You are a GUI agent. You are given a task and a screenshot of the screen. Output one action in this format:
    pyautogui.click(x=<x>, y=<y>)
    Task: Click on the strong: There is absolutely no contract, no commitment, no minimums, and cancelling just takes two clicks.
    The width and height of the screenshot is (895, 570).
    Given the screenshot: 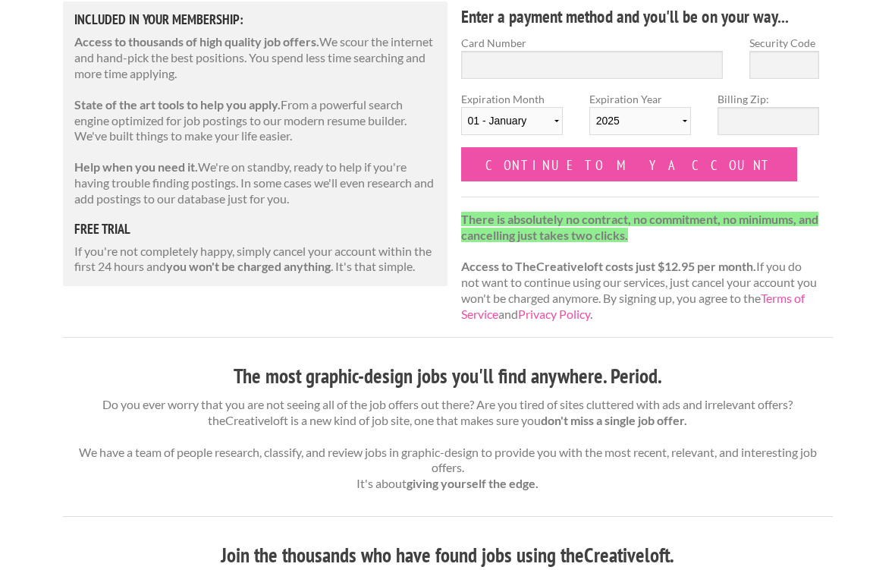 What is the action you would take?
    pyautogui.click(x=640, y=228)
    